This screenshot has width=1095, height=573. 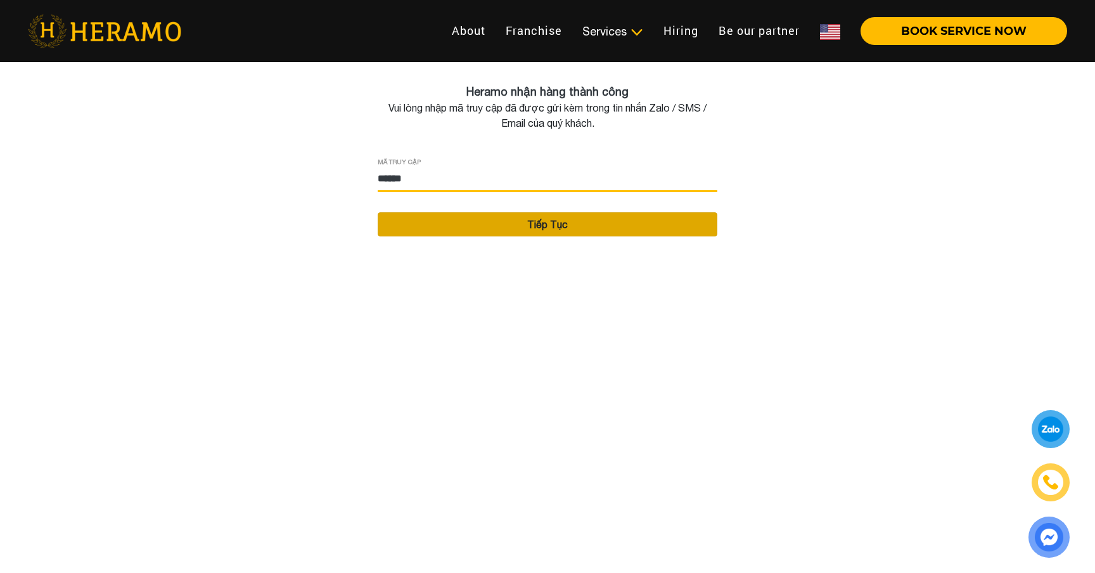 What do you see at coordinates (468, 30) in the screenshot?
I see `a: About` at bounding box center [468, 30].